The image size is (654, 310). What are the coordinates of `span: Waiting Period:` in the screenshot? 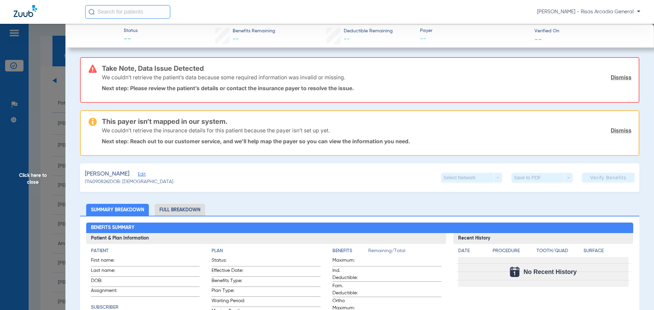 It's located at (228, 302).